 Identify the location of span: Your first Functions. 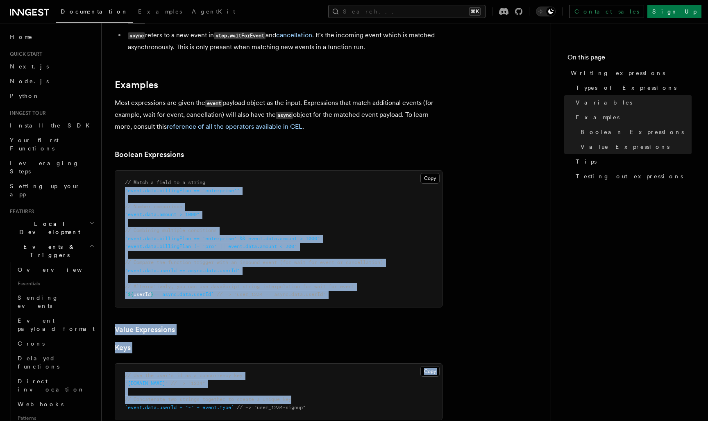
(34, 144).